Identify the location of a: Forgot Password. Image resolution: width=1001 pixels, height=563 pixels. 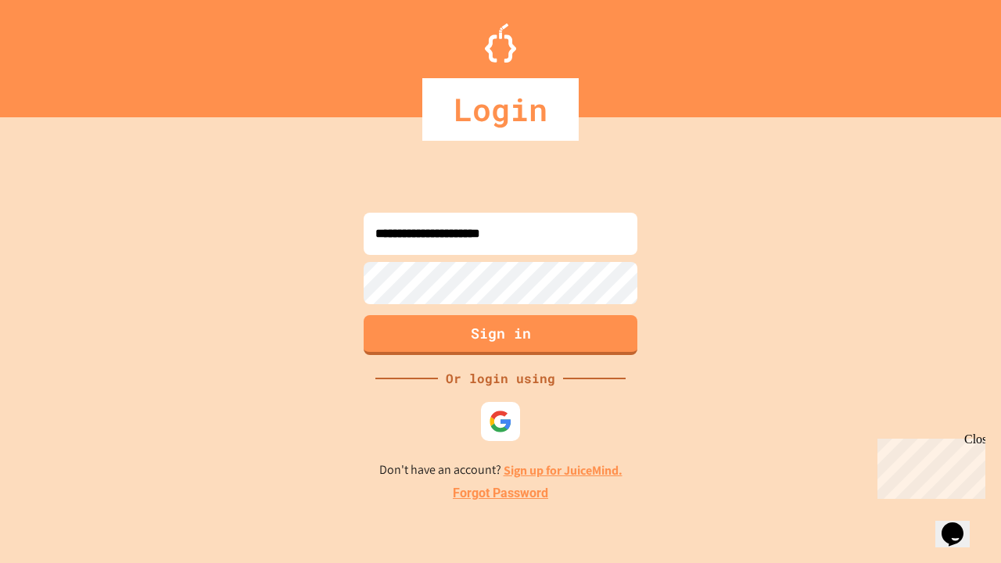
(501, 493).